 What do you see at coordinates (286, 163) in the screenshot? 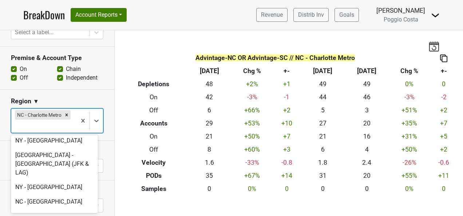
I see `td: -0.8` at bounding box center [286, 163].